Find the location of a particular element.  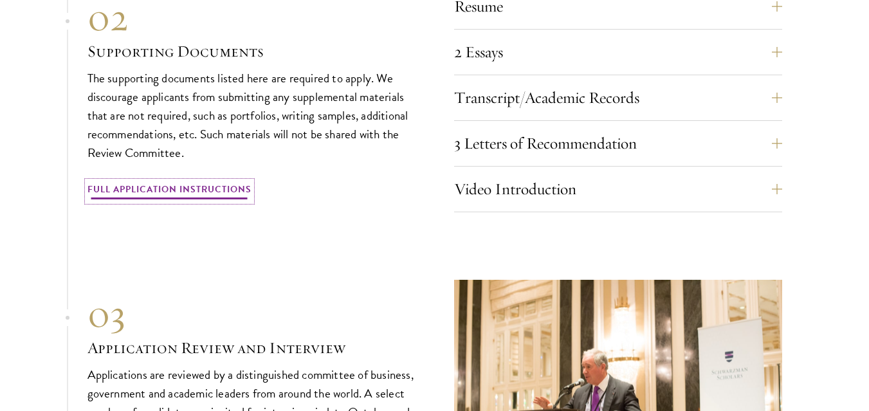

button: Video Introduction is located at coordinates (618, 189).